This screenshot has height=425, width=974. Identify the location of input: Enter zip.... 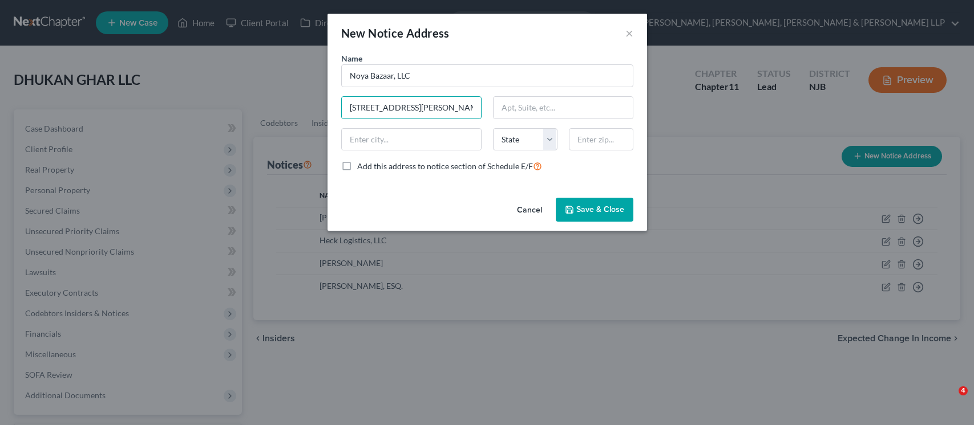
(601, 140).